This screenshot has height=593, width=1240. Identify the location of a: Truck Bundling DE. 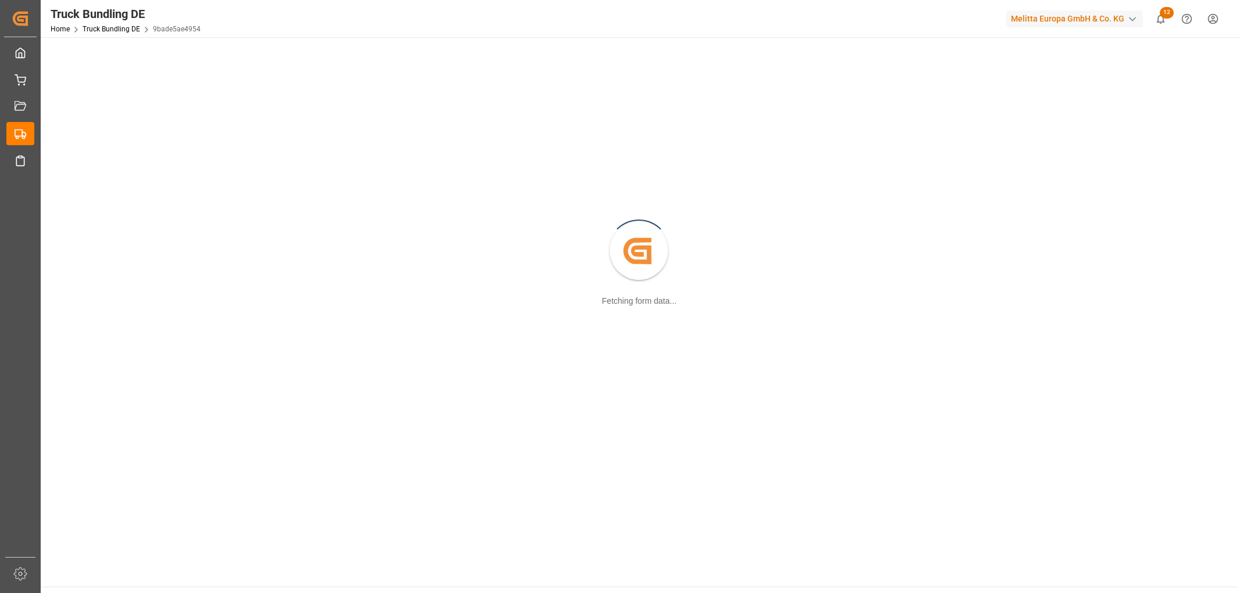
(111, 29).